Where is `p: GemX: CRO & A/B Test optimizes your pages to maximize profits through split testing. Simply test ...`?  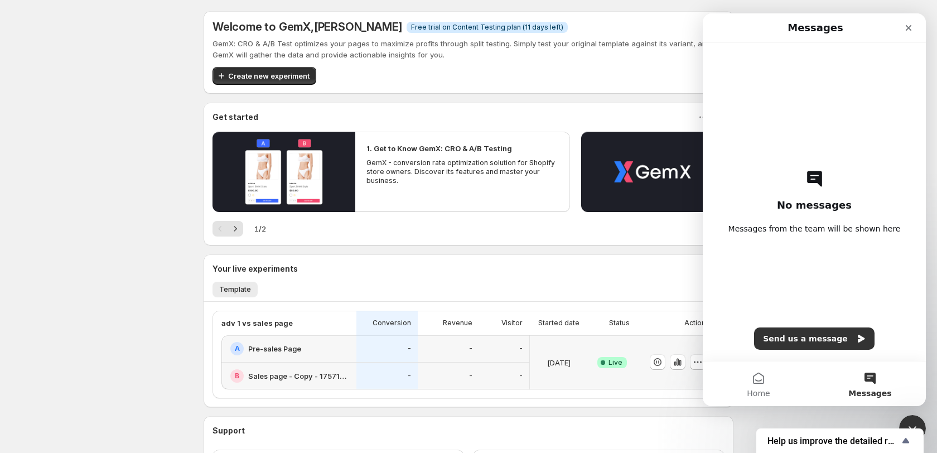 p: GemX: CRO & A/B Test optimizes your pages to maximize profits through split testing. Simply test ... is located at coordinates (468, 49).